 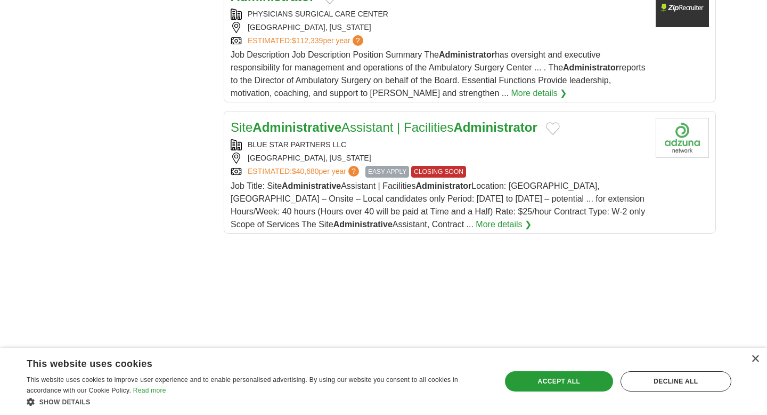 What do you see at coordinates (243, 385) in the screenshot?
I see `span: This website uses cookies to improve user experience and to enable personalised advertising. By u...` at bounding box center [243, 385].